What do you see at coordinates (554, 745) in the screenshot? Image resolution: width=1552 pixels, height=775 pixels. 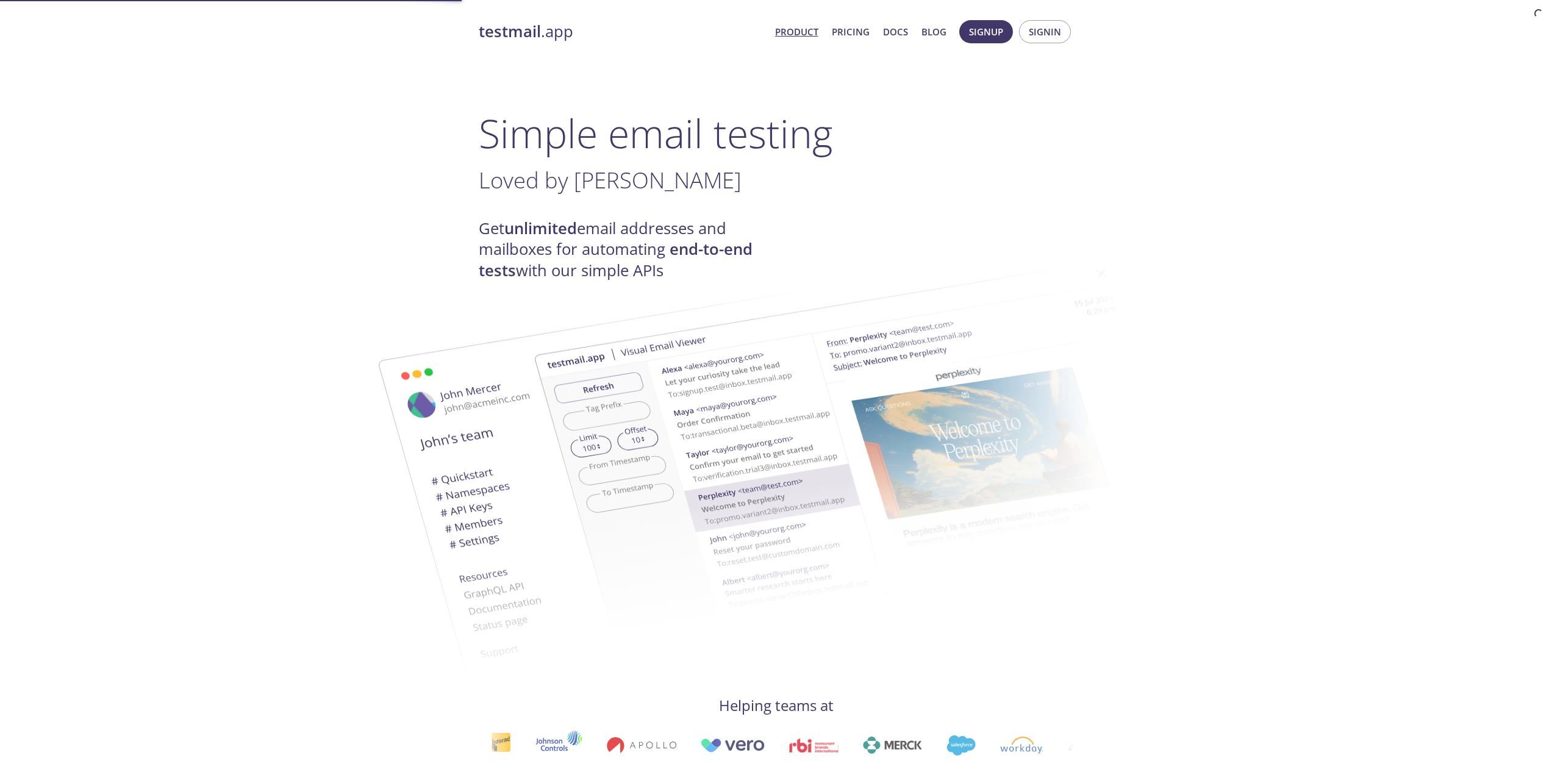 I see `img: johnsoncontrols` at bounding box center [554, 745].